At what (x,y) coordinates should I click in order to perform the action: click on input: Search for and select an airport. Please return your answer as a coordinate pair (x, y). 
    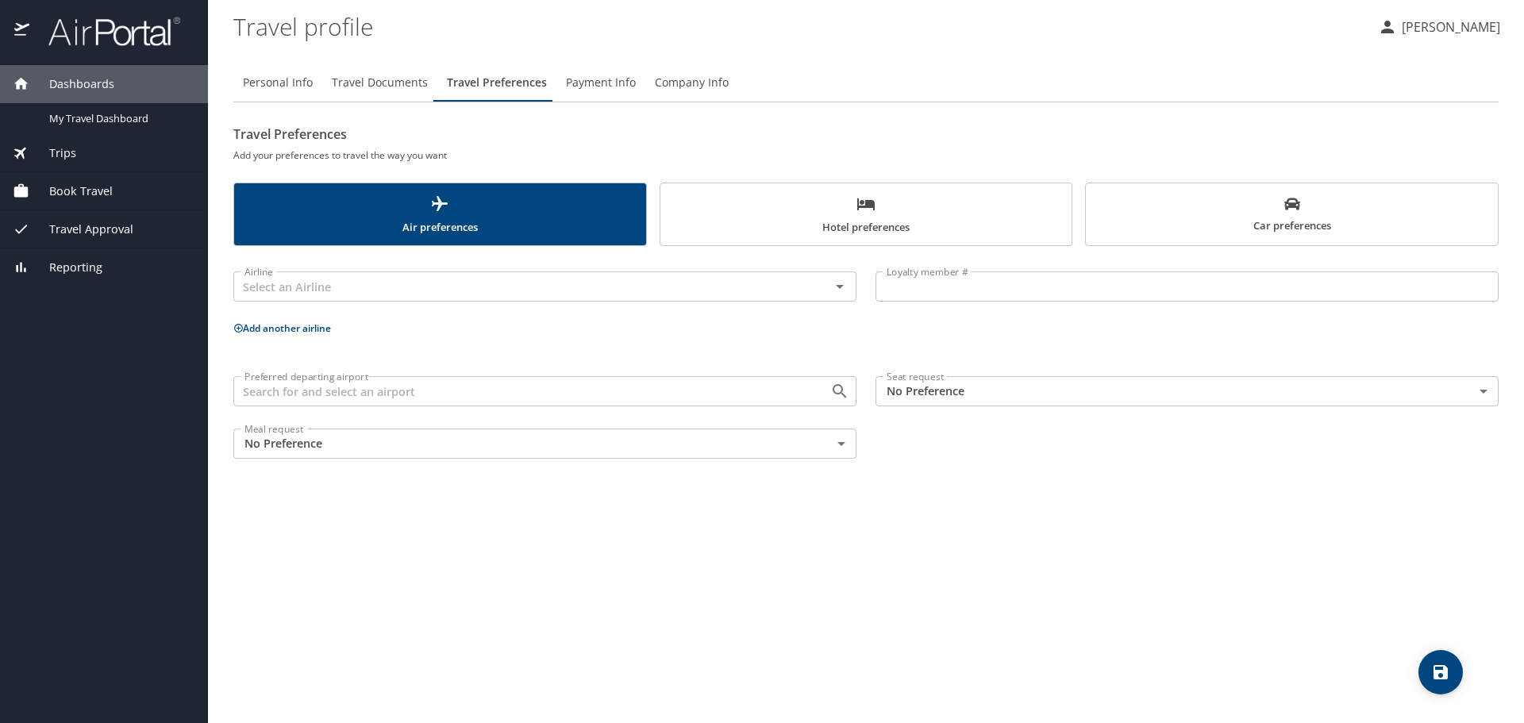
    Looking at the image, I should click on (521, 391).